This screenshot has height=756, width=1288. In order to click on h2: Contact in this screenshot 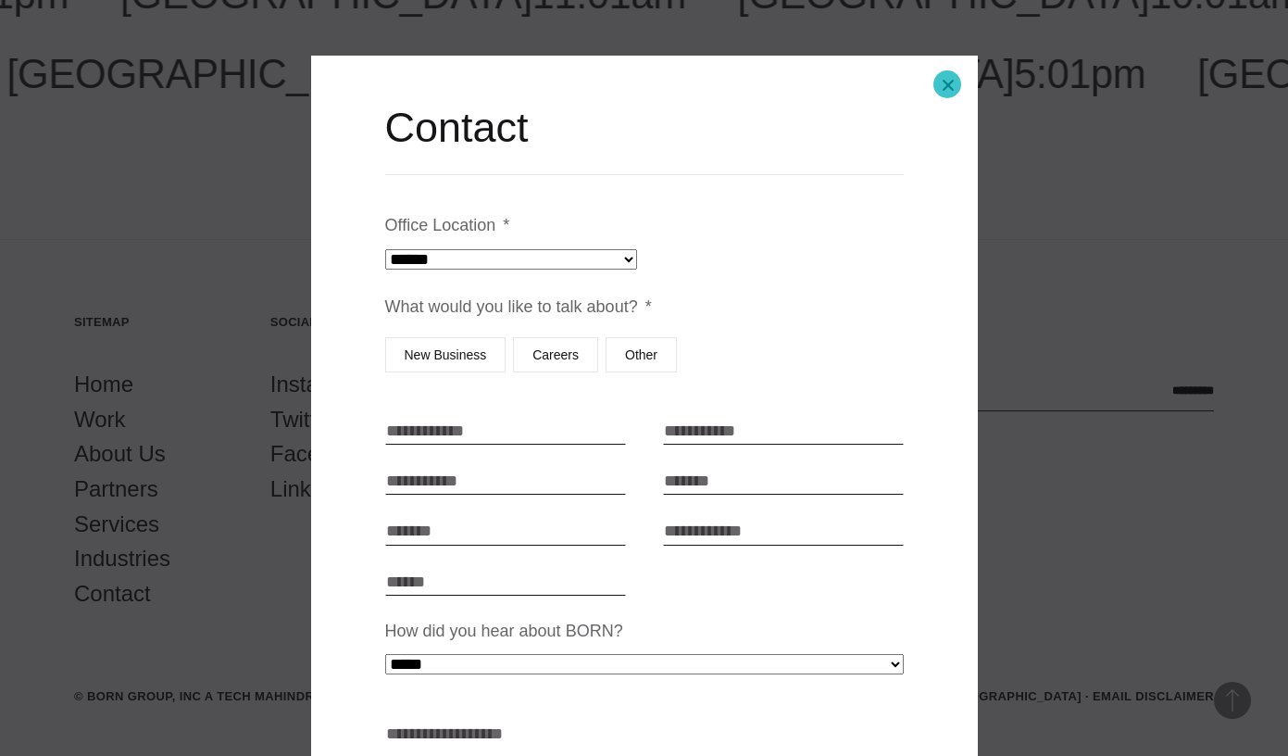, I will do `click(645, 128)`.